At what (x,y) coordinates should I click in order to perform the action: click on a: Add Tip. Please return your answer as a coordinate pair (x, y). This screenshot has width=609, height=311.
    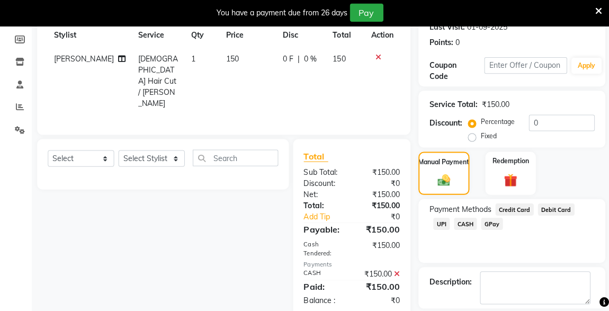
    Looking at the image, I should click on (327, 217).